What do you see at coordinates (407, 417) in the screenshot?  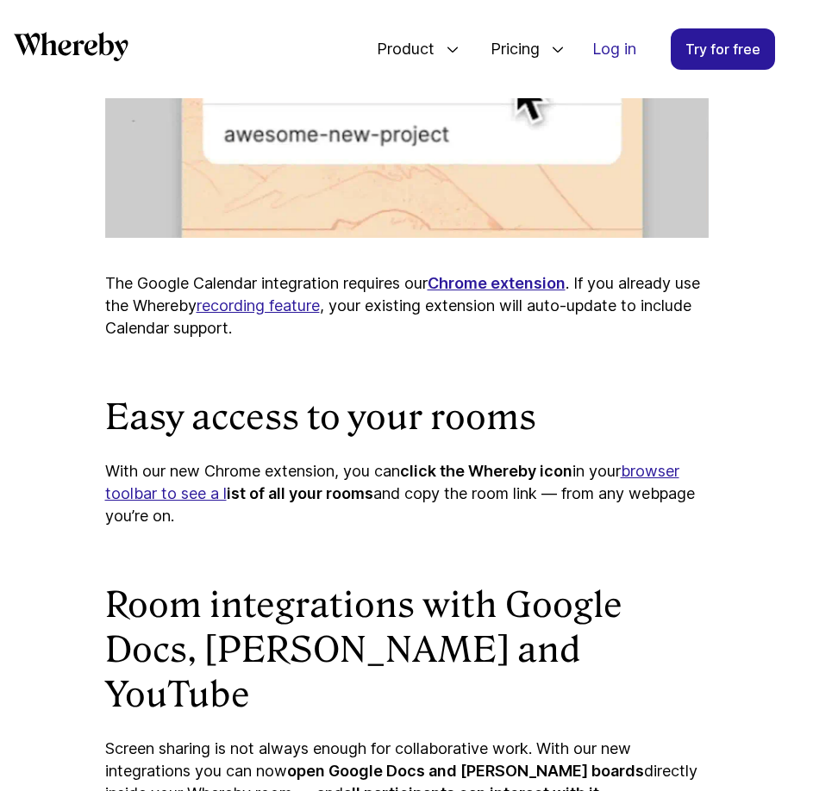 I see `h2: Easy access to your rooms` at bounding box center [407, 417].